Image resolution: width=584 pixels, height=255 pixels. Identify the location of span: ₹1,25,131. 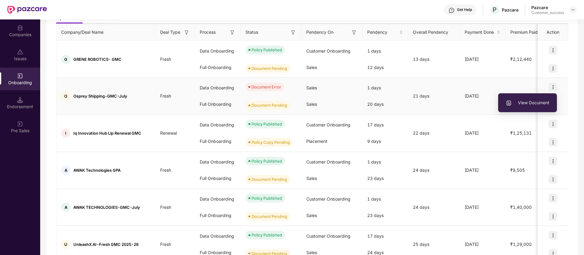
(521, 133).